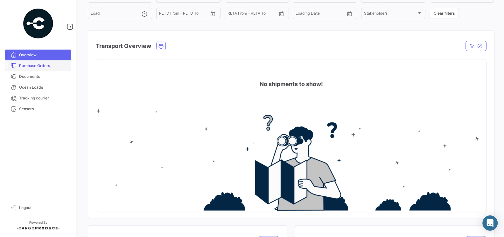 This screenshot has width=504, height=237. Describe the element at coordinates (38, 109) in the screenshot. I see `a: Sensors` at that location.